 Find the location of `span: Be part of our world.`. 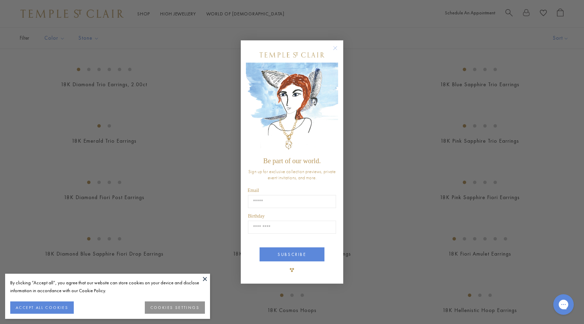

span: Be part of our world. is located at coordinates (292, 161).